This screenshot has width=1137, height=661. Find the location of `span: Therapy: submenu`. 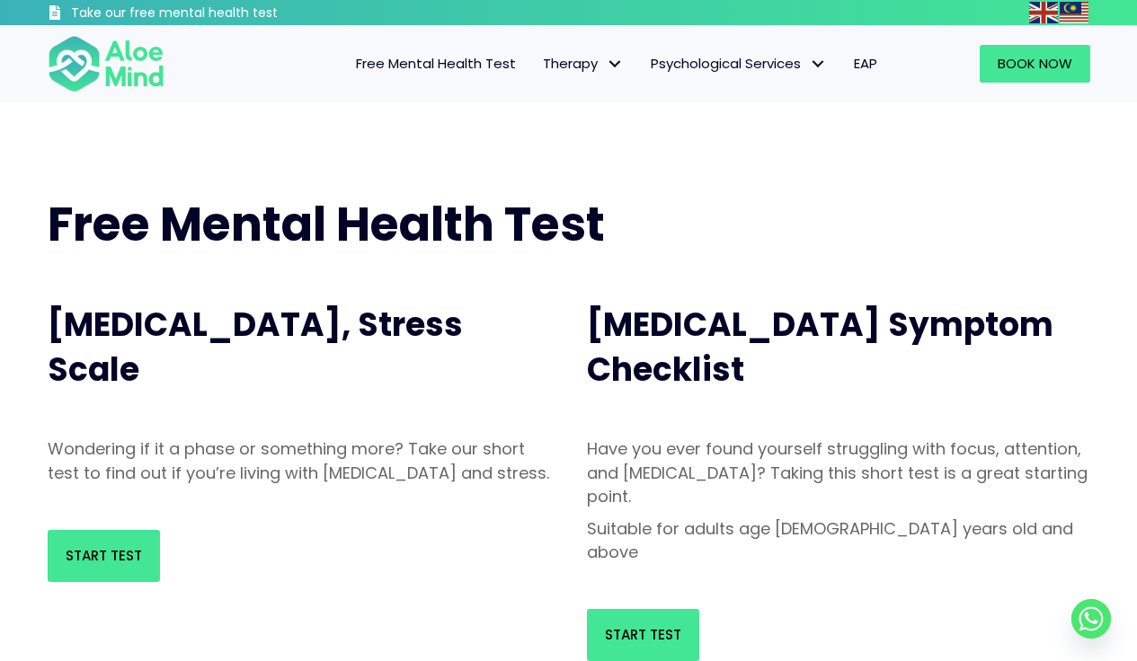

span: Therapy: submenu is located at coordinates (615, 64).